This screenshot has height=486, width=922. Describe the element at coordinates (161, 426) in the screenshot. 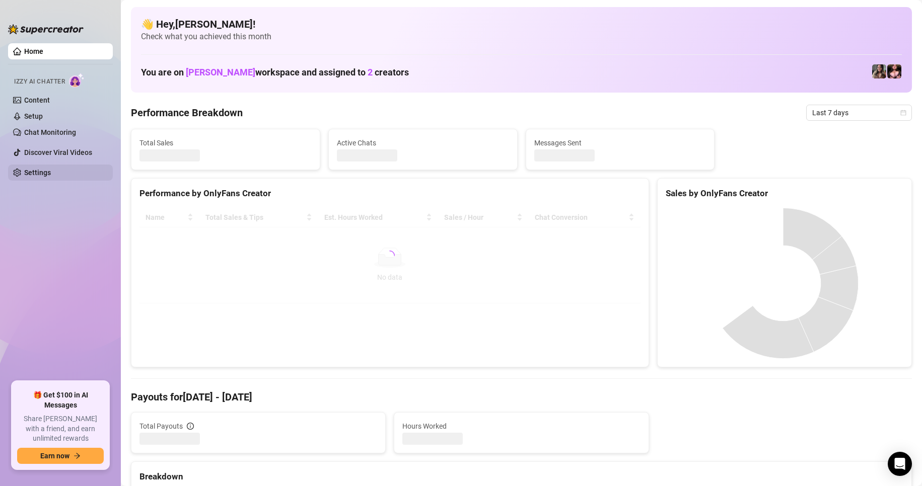

I see `span: Total Payouts` at that location.